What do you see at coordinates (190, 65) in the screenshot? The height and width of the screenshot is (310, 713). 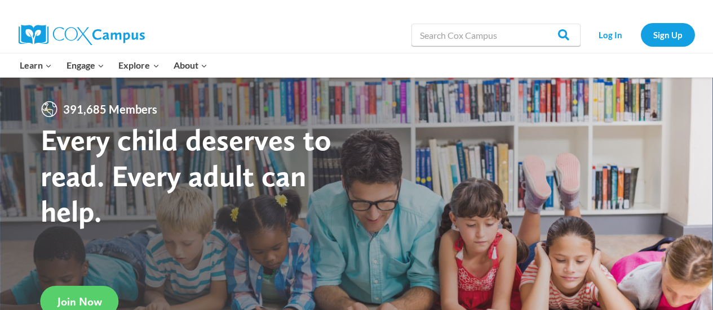 I see `span: About` at bounding box center [190, 65].